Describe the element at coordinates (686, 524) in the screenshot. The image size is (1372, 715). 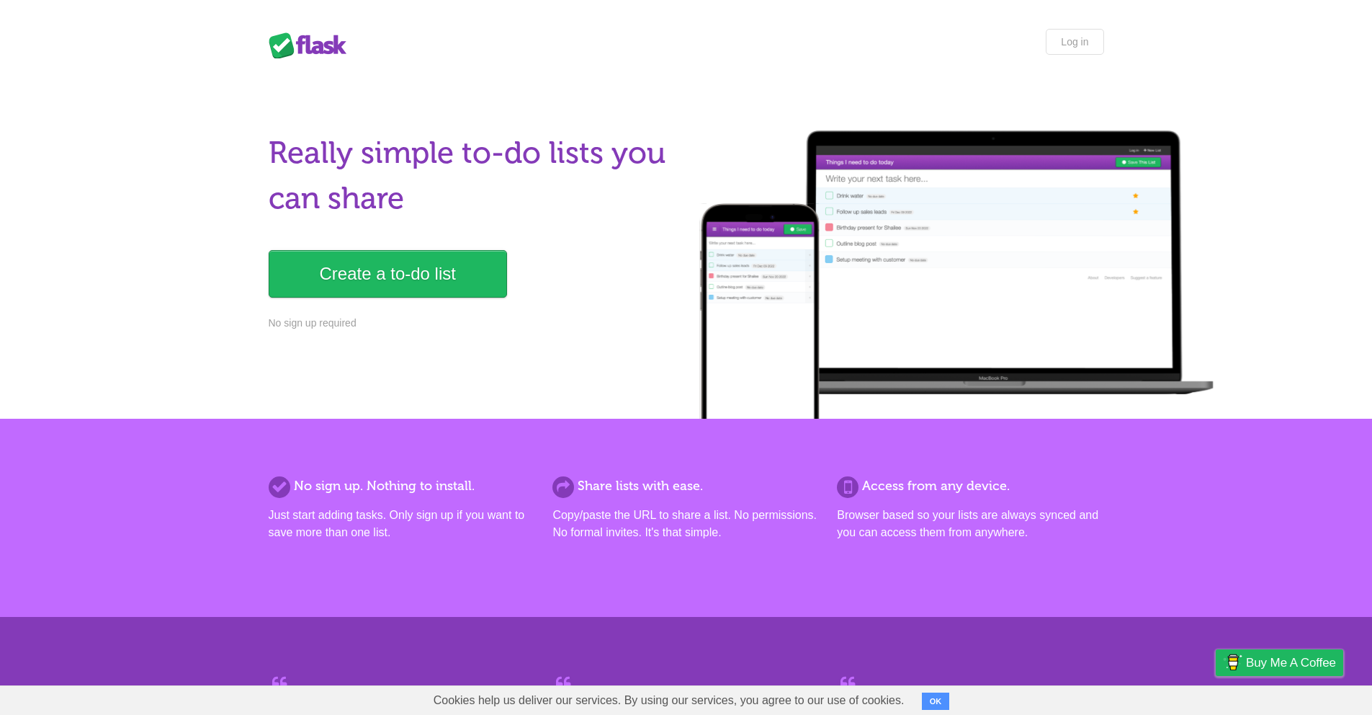
I see `p: Copy/paste the URL to share a list. No permissions. No formal invites. It's that simple.` at that location.